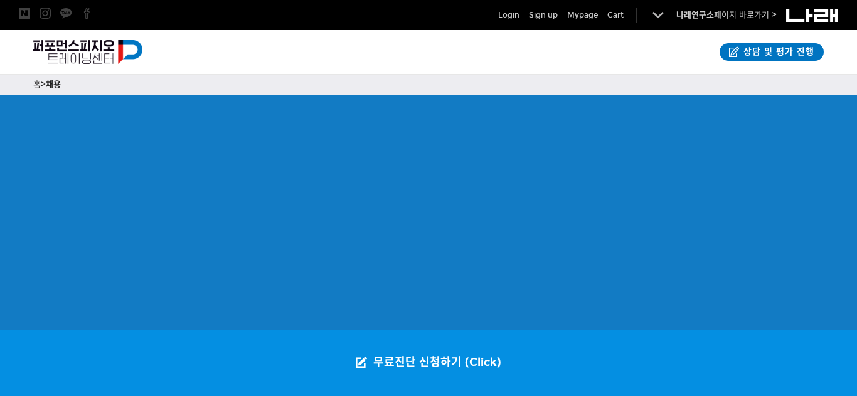 Image resolution: width=857 pixels, height=396 pixels. I want to click on strong: 채용, so click(53, 85).